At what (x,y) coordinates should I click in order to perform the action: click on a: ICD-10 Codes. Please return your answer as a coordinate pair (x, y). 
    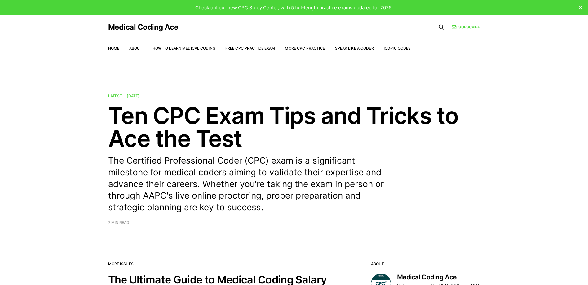
    Looking at the image, I should click on (397, 48).